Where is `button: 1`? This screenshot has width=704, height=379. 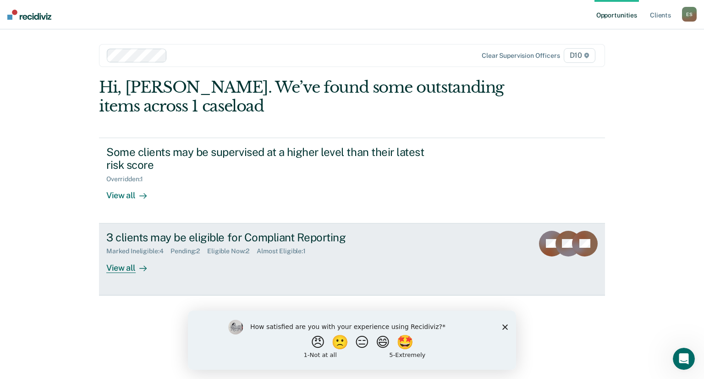
button: 1 is located at coordinates (131, 32).